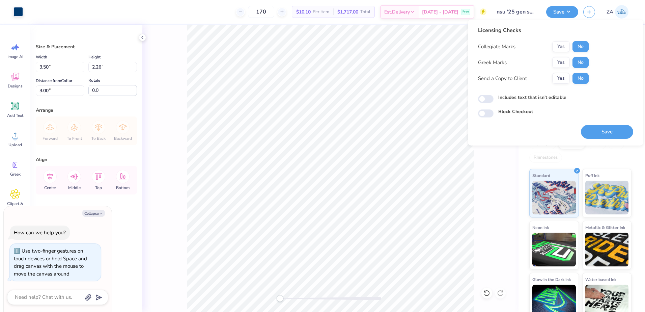 Image resolution: width=645 pixels, height=312 pixels. Describe the element at coordinates (601, 279) in the screenshot. I see `span: Water based Ink` at that location.